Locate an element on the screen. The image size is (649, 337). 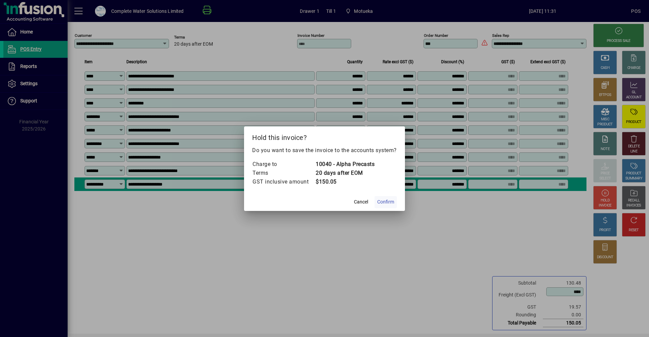
td: 20 days after EOM is located at coordinates (345, 173).